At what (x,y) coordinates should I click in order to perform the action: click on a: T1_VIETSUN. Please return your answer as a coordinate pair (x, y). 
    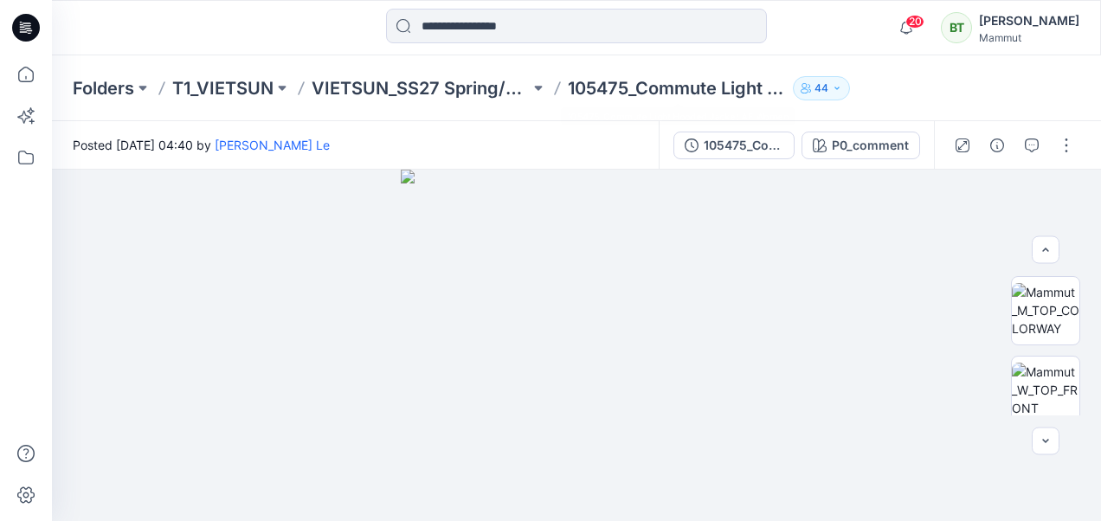
    Looking at the image, I should click on (223, 88).